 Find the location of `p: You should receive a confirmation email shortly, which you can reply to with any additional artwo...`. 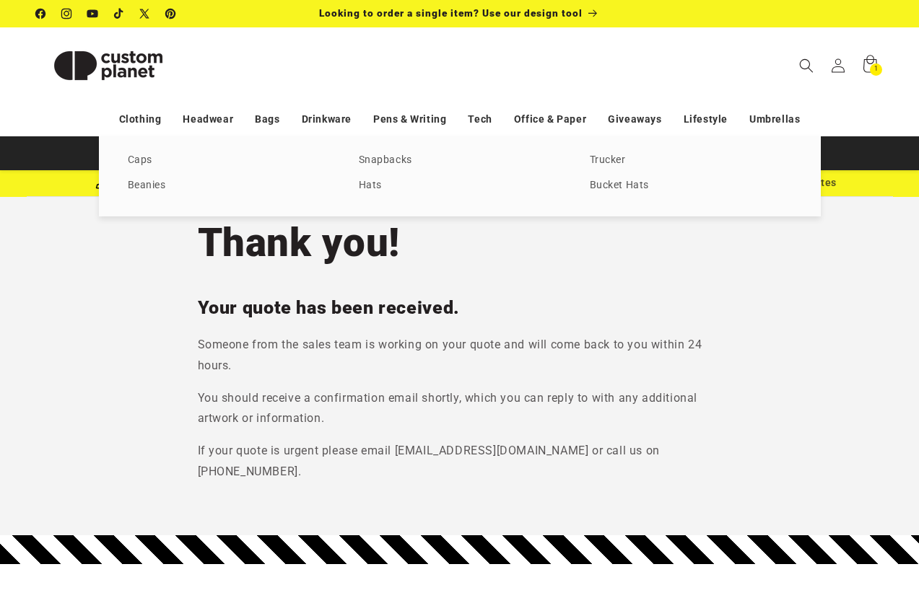

p: You should receive a confirmation email shortly, which you can reply to with any additional artwo... is located at coordinates (460, 409).